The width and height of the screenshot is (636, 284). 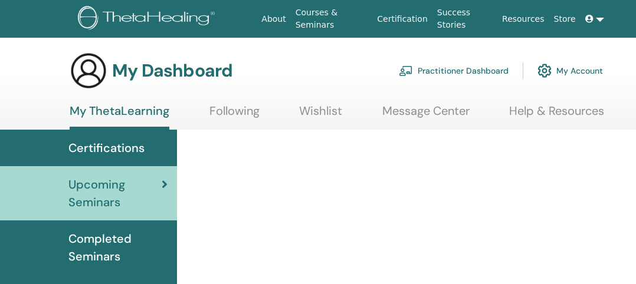 What do you see at coordinates (523, 19) in the screenshot?
I see `a: Resources` at bounding box center [523, 19].